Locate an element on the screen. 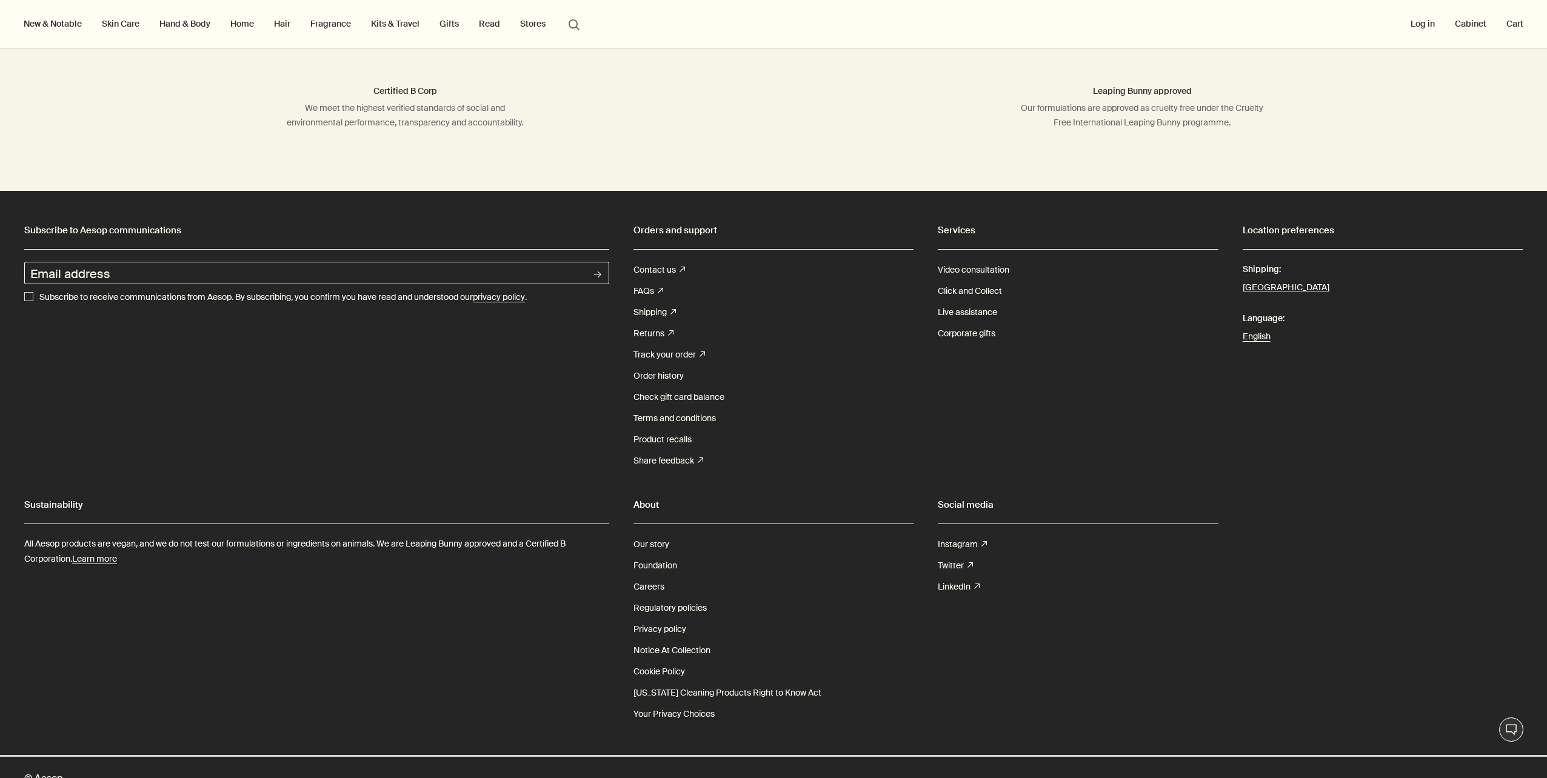 This screenshot has width=1547, height=778. a: Check gift card balance is located at coordinates (679, 397).